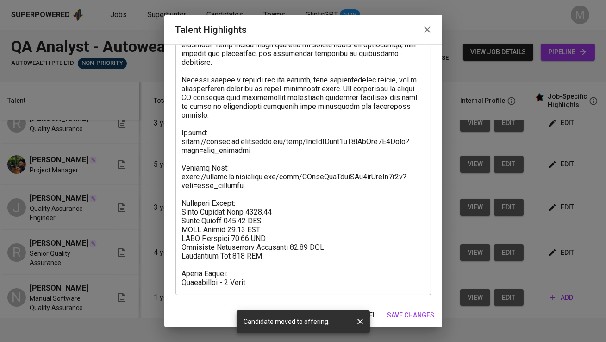 The width and height of the screenshot is (606, 342). What do you see at coordinates (287, 321) in the screenshot?
I see `div: Candidate moved to offering.` at bounding box center [287, 321].